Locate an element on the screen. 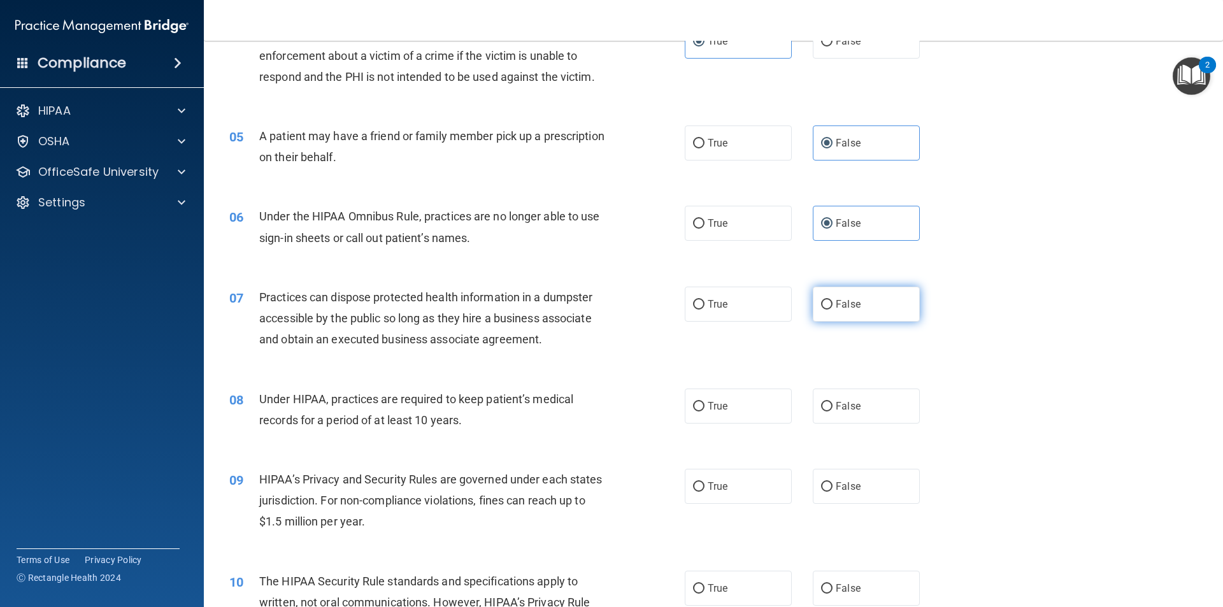 The height and width of the screenshot is (607, 1223). span: 05 is located at coordinates (236, 137).